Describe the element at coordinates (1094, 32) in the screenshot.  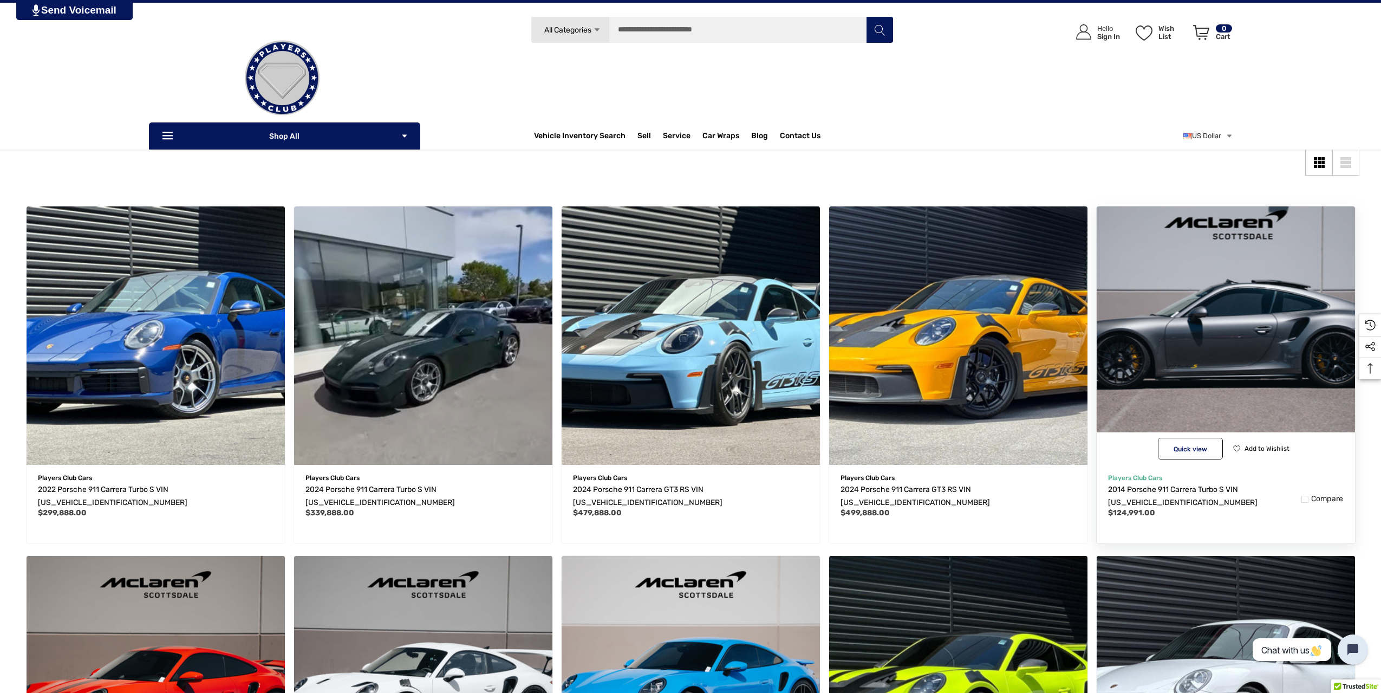
I see `a: Sign in` at that location.